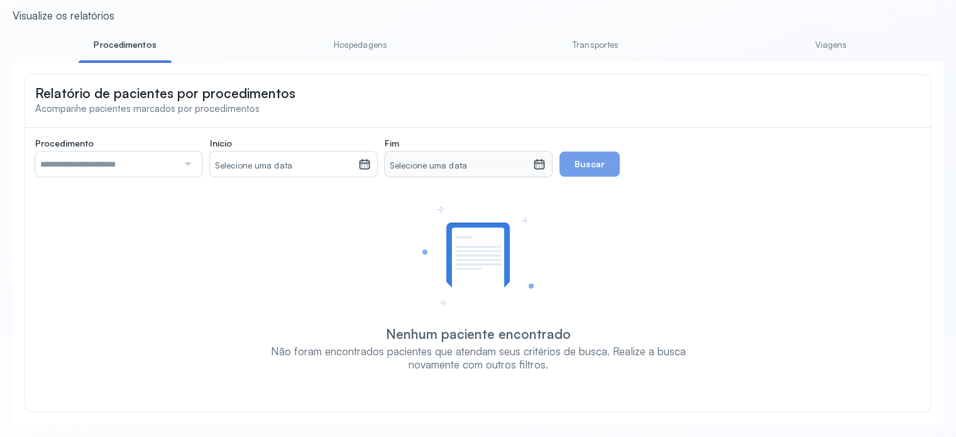 Image resolution: width=956 pixels, height=437 pixels. Describe the element at coordinates (596, 45) in the screenshot. I see `a: Transportes` at that location.